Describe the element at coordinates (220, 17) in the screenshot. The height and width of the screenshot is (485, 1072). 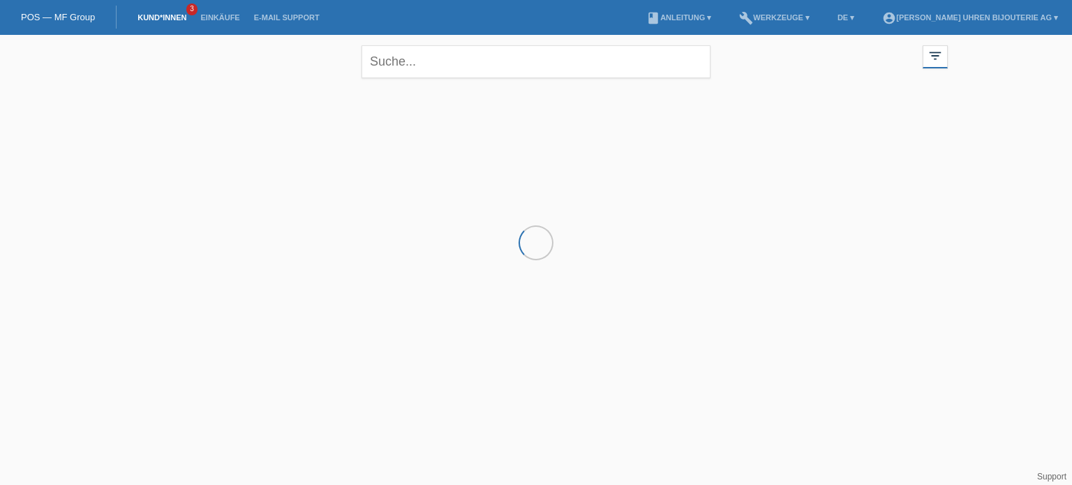
I see `a: Einkäufe` at that location.